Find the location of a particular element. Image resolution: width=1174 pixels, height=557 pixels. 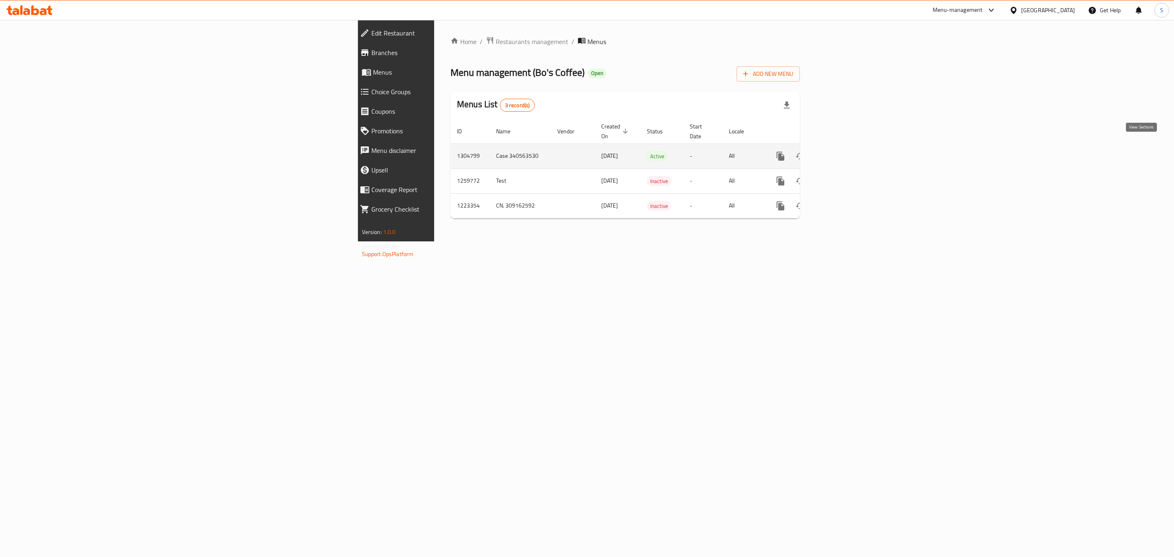

a: Edit Restaurant is located at coordinates (454, 33).